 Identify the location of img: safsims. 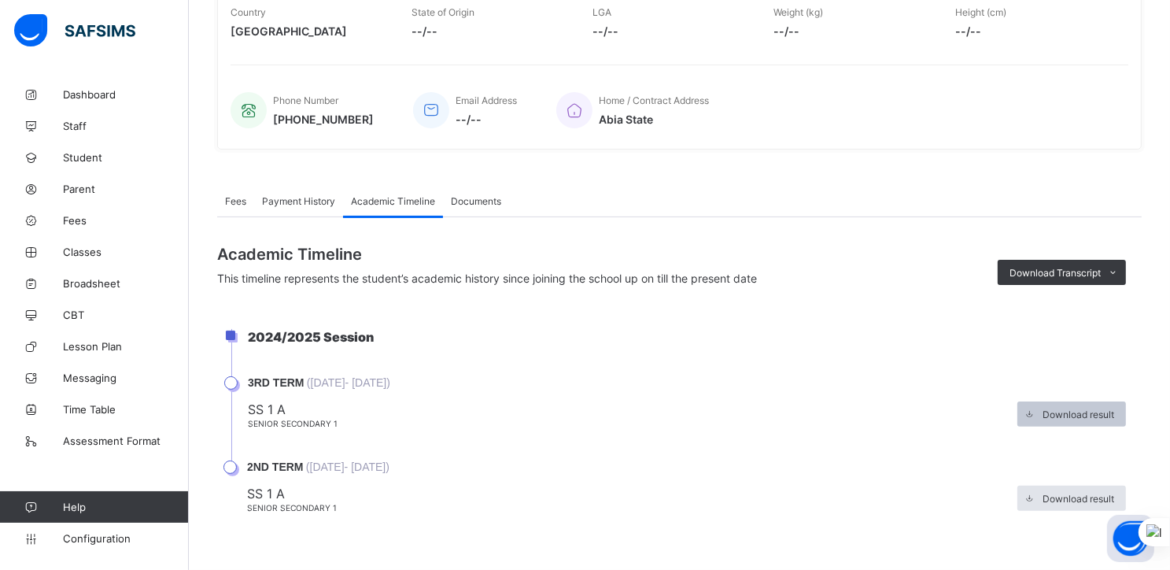
(75, 31).